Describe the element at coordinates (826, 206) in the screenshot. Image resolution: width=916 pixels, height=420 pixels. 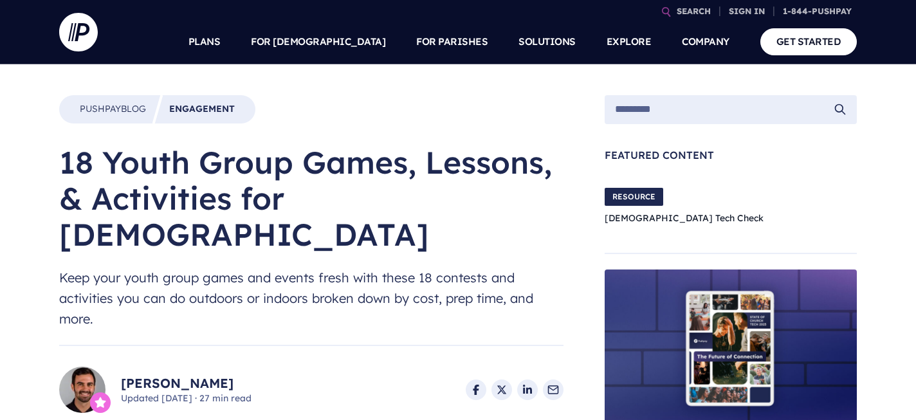
I see `a: Church Tech Check Blog Hero Image` at that location.